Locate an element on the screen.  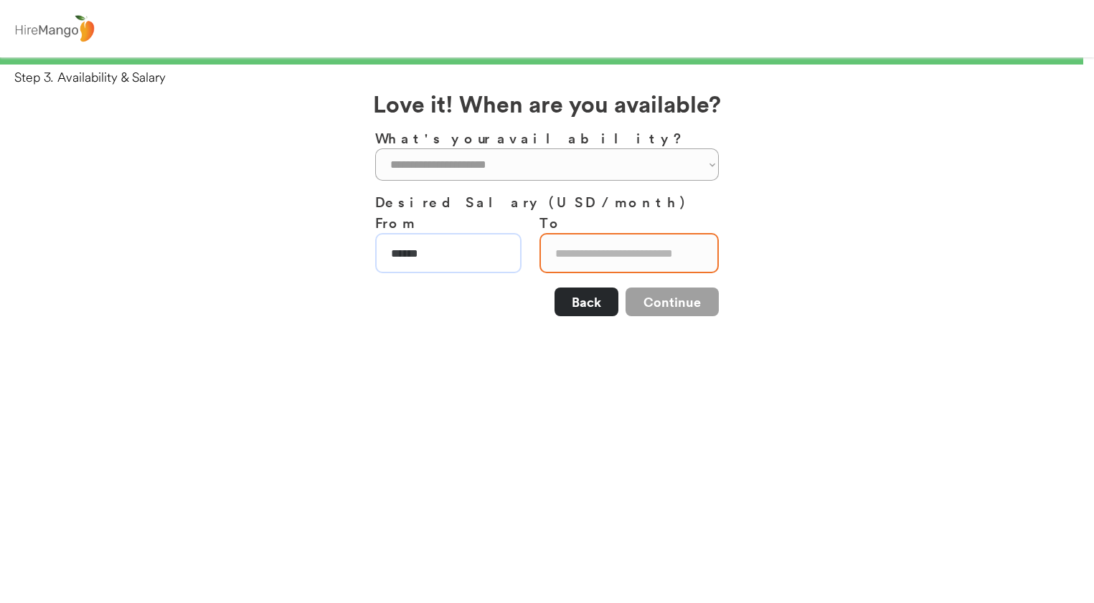
button: Continue is located at coordinates (672, 302).